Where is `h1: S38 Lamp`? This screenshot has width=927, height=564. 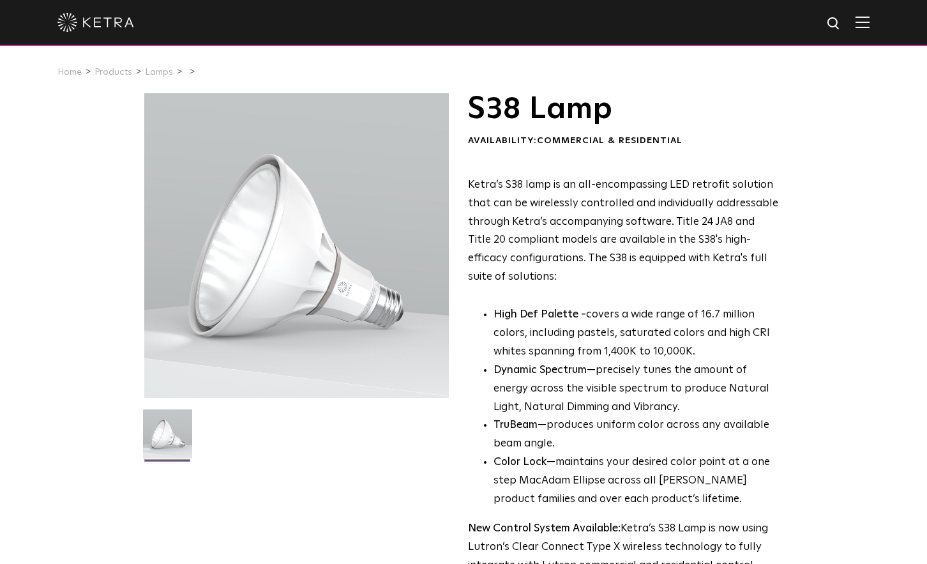
h1: S38 Lamp is located at coordinates (623, 109).